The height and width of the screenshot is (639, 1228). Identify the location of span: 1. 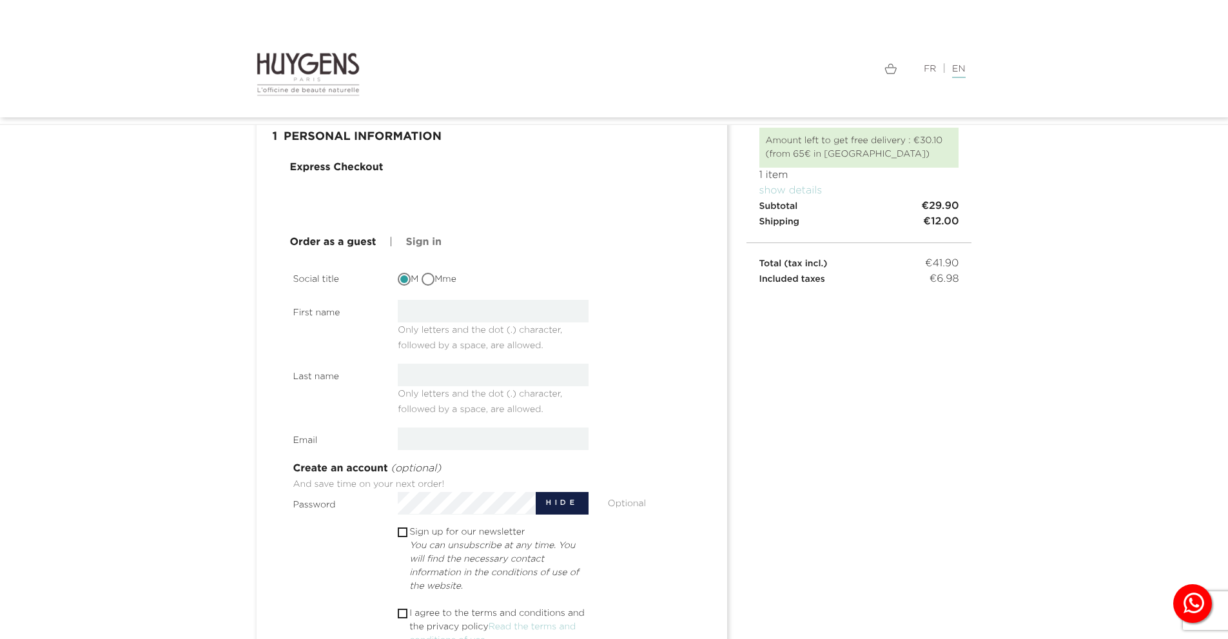
(275, 137).